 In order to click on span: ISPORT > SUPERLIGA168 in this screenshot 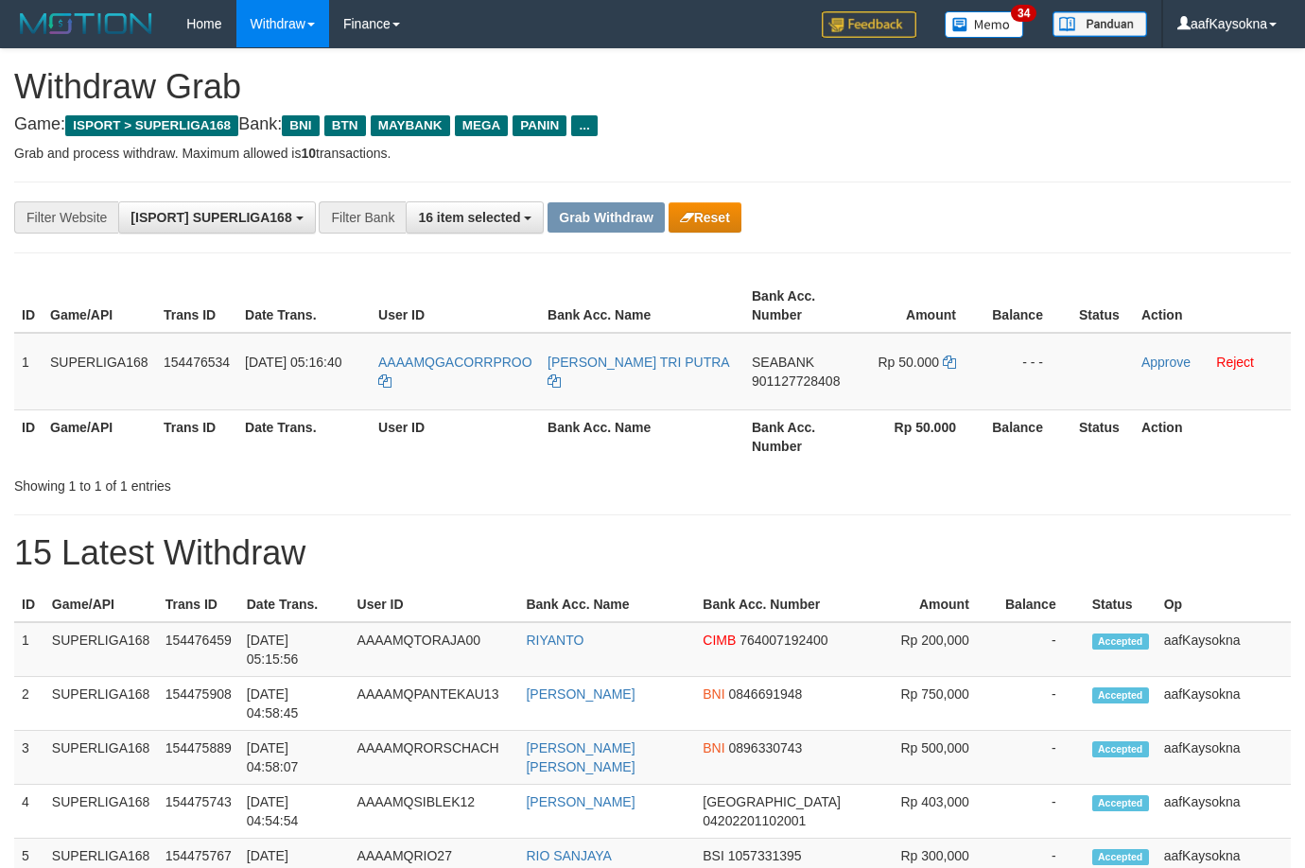, I will do `click(151, 126)`.